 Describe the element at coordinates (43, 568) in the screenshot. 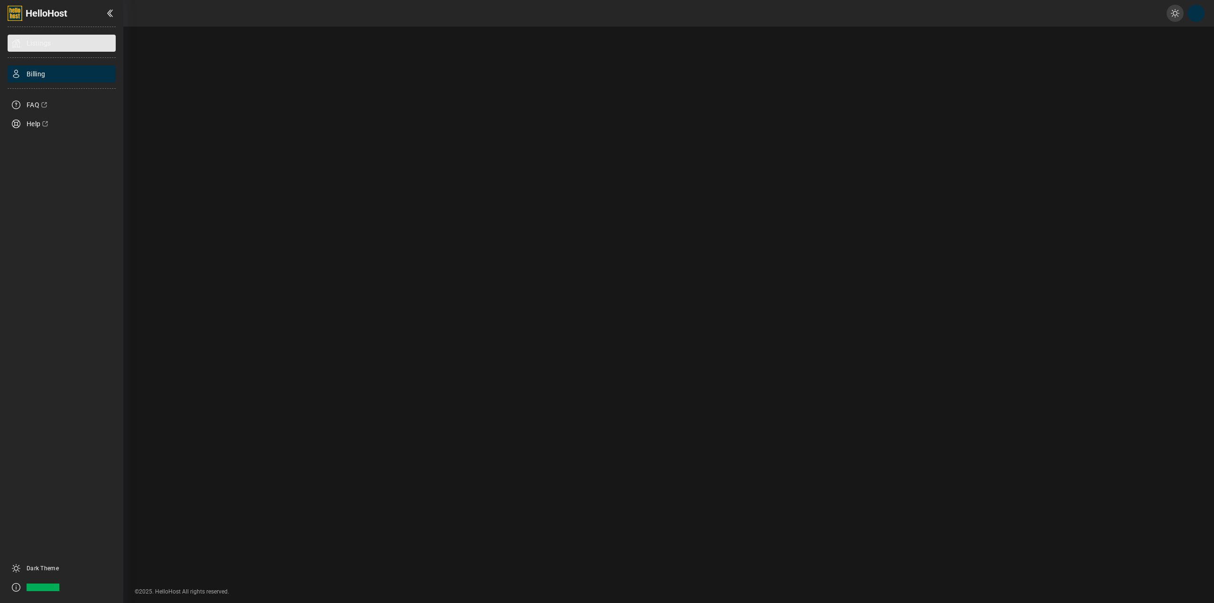

I see `a: Dark Theme` at that location.